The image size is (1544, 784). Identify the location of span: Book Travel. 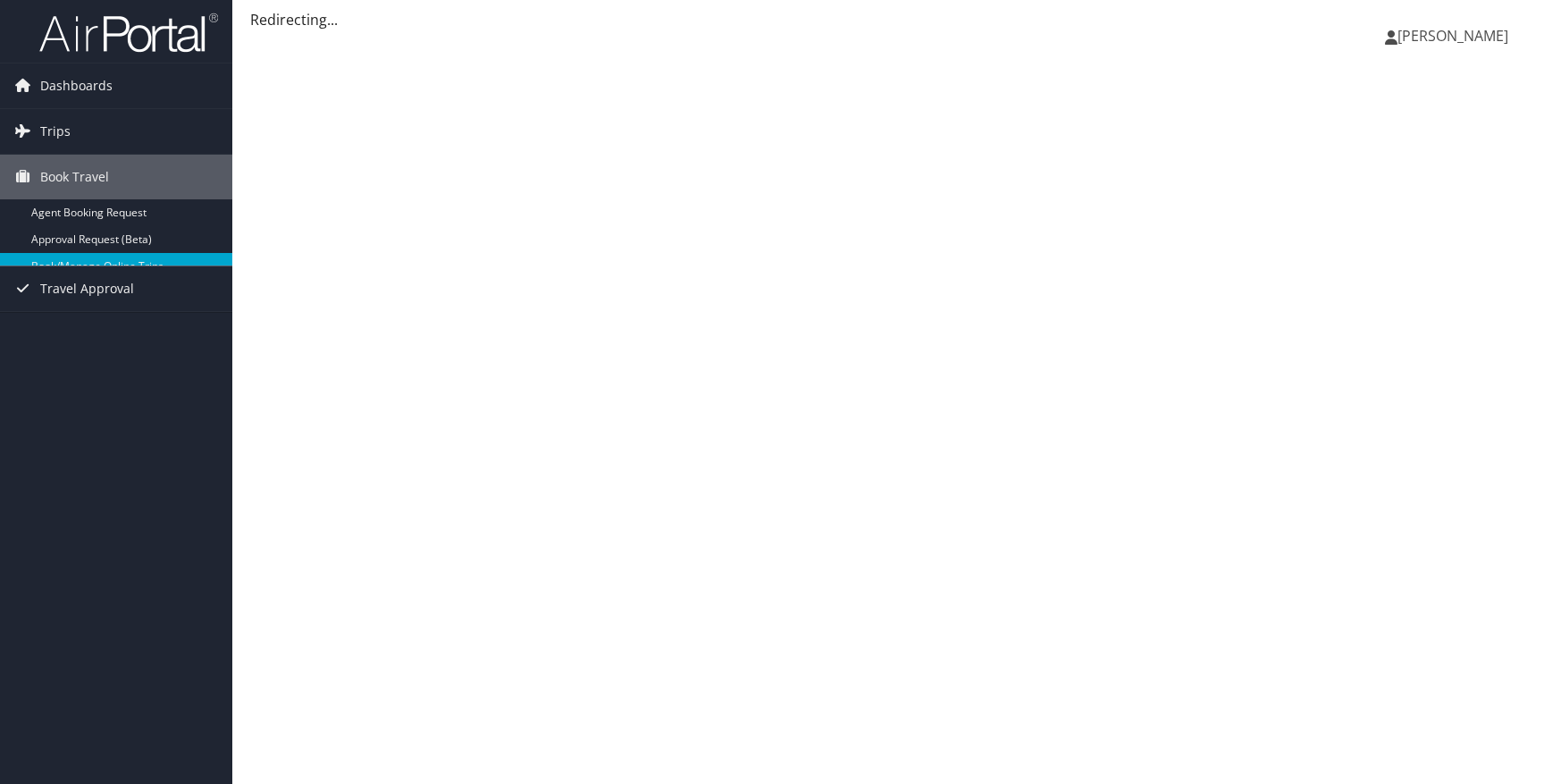
(74, 177).